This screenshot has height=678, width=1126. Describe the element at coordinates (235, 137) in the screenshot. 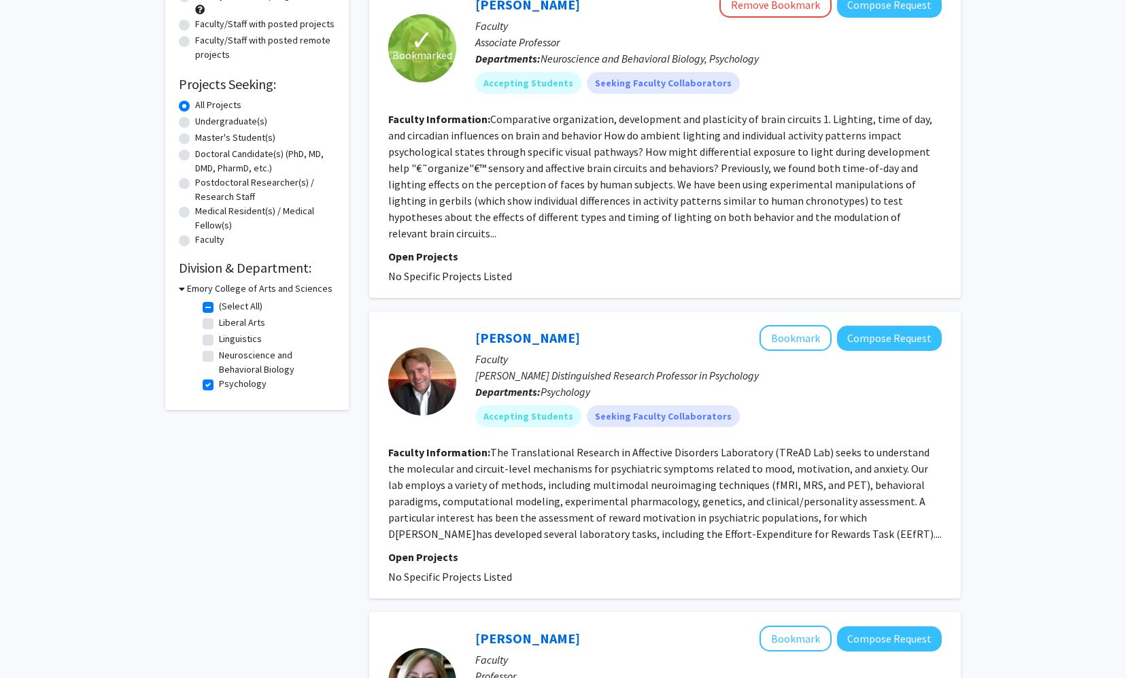

I see `label: Master's Student(s)` at that location.